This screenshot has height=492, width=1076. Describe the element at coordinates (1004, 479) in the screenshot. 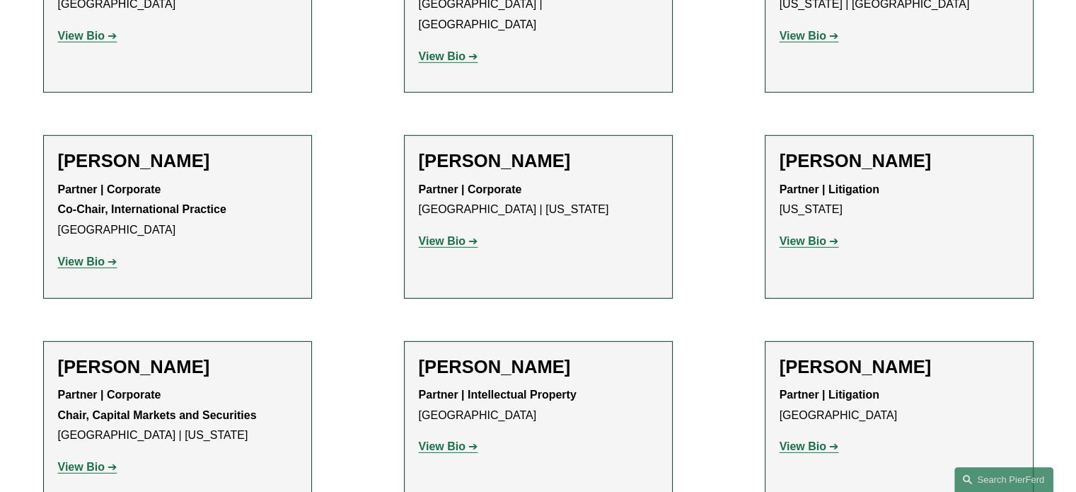

I see `a: Search this site` at that location.